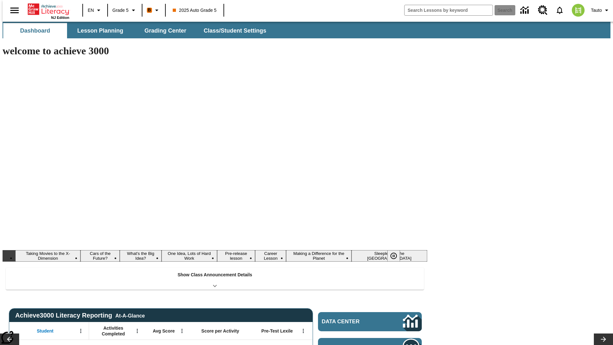 The height and width of the screenshot is (345, 613). Describe the element at coordinates (35, 31) in the screenshot. I see `button: Dashboard` at that location.